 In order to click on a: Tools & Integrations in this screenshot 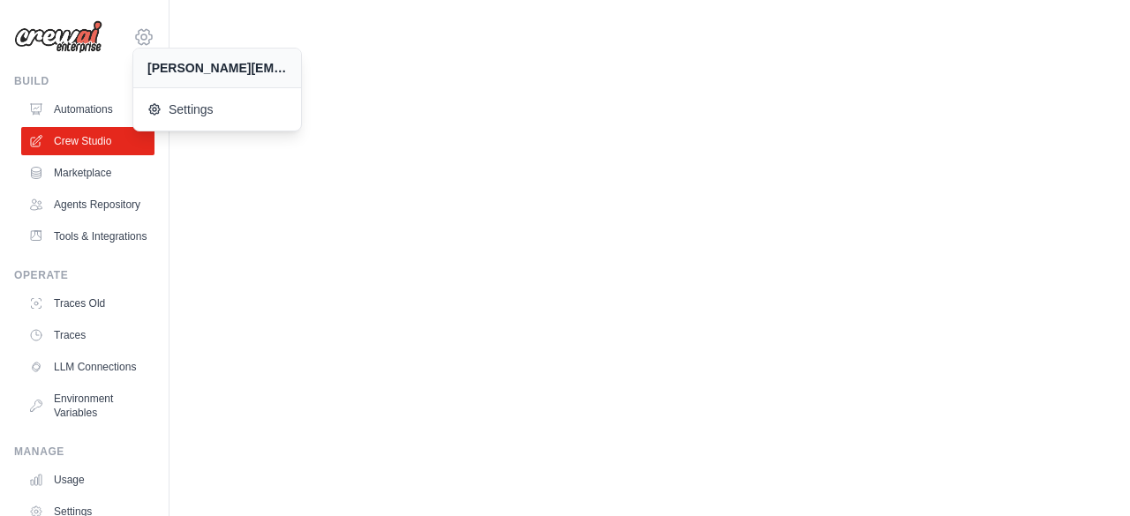, I will do `click(87, 237)`.